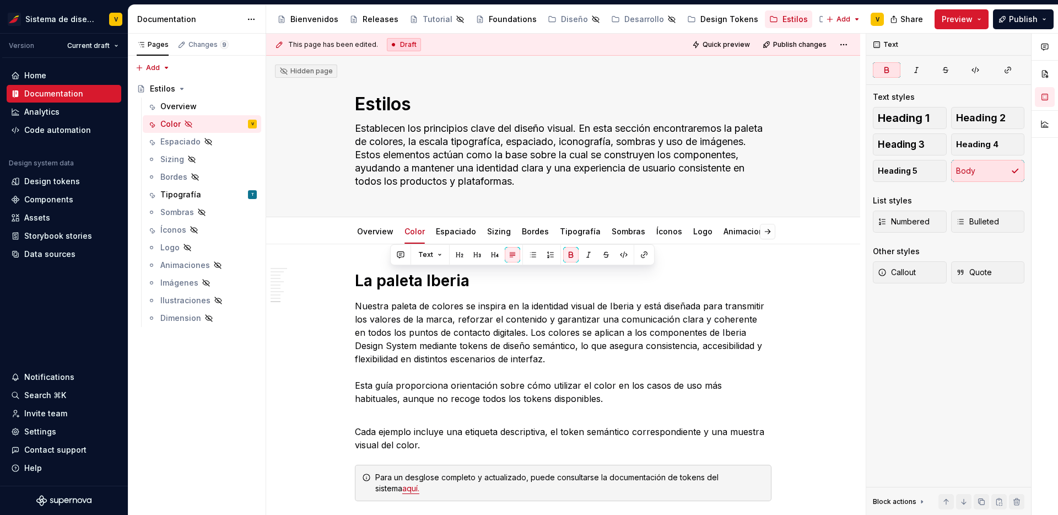 This screenshot has width=1058, height=515. Describe the element at coordinates (333, 45) in the screenshot. I see `span: This page has been edited.` at that location.